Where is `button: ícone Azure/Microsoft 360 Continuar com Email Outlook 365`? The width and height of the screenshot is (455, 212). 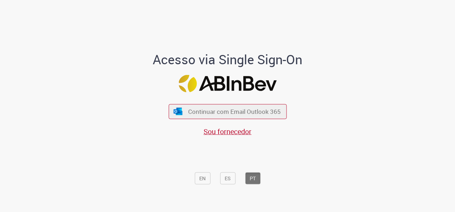
button: ícone Azure/Microsoft 360 Continuar com Email Outlook 365 is located at coordinates (227, 112).